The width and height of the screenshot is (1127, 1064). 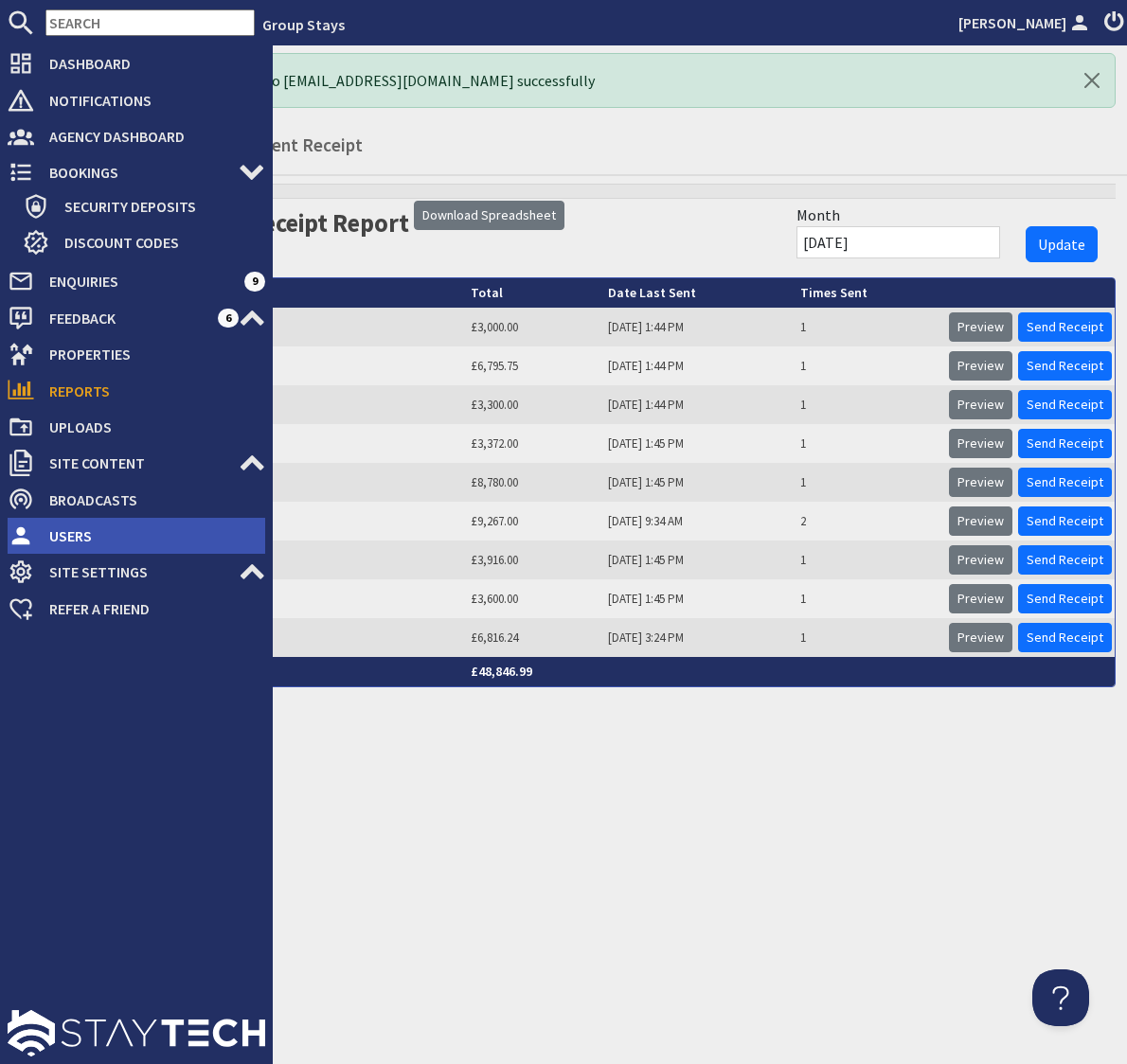 I want to click on span: 6, so click(x=228, y=318).